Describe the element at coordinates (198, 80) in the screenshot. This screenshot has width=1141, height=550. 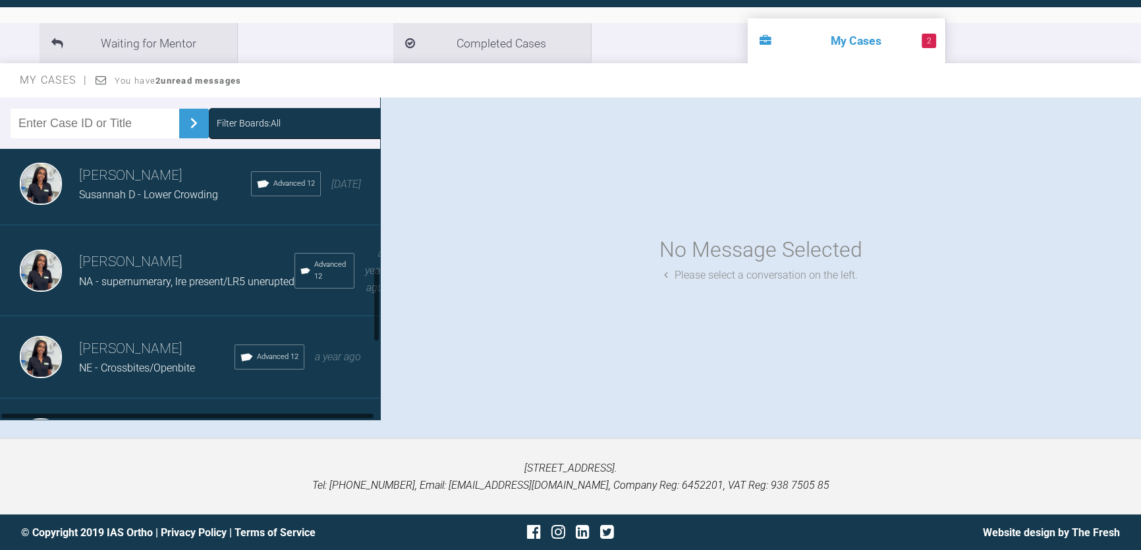
I see `strong: 2 unread messages` at that location.